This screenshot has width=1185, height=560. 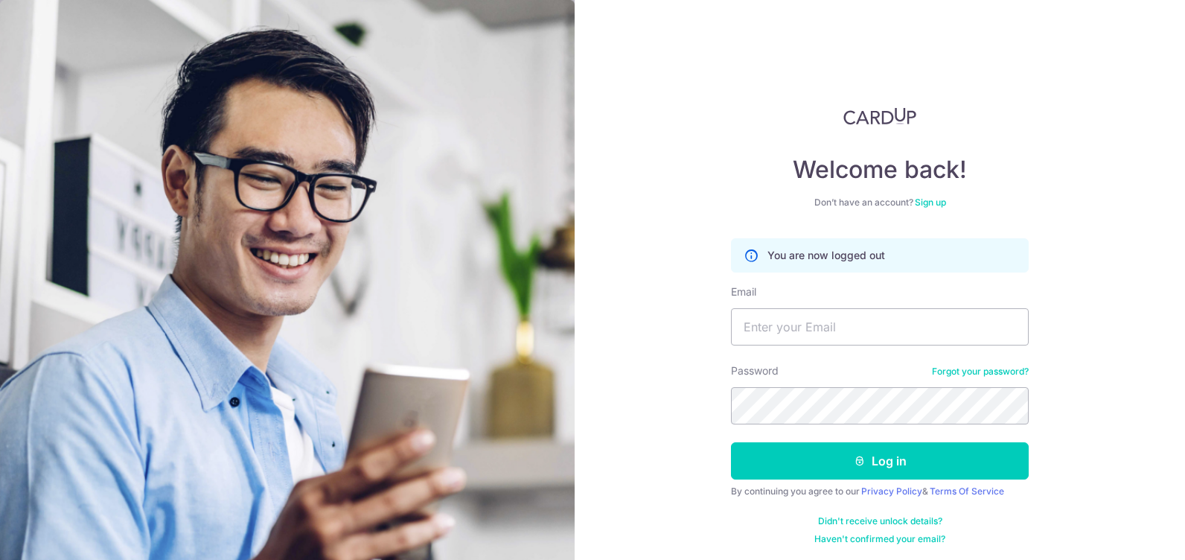 What do you see at coordinates (880, 202) in the screenshot?
I see `div: Don’t have an account?` at bounding box center [880, 202].